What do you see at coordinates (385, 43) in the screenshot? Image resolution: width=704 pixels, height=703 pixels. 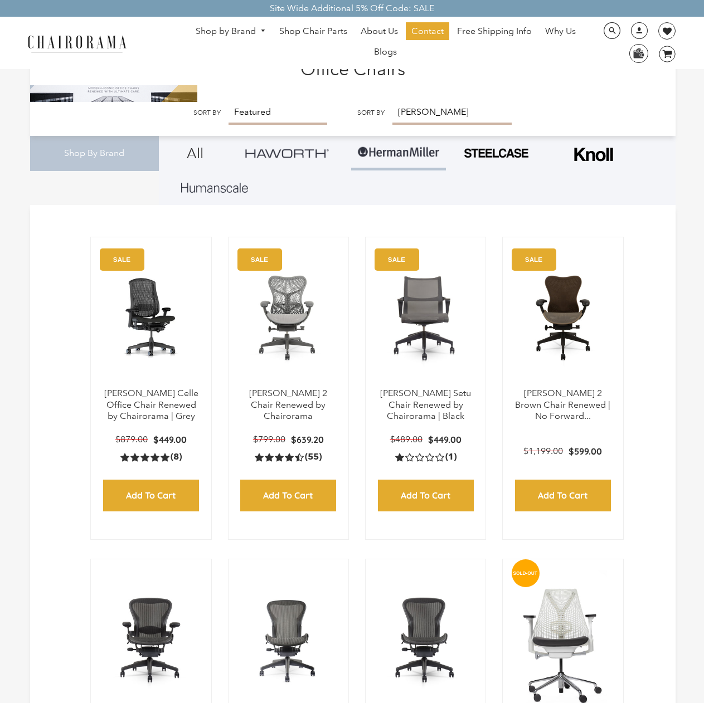 I see `nav: DesktopNavigation` at bounding box center [385, 43].